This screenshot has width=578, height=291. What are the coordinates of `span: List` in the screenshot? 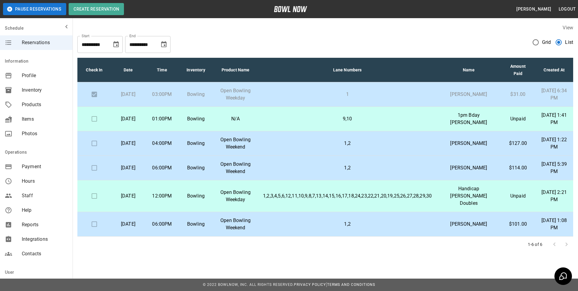 It's located at (569, 42).